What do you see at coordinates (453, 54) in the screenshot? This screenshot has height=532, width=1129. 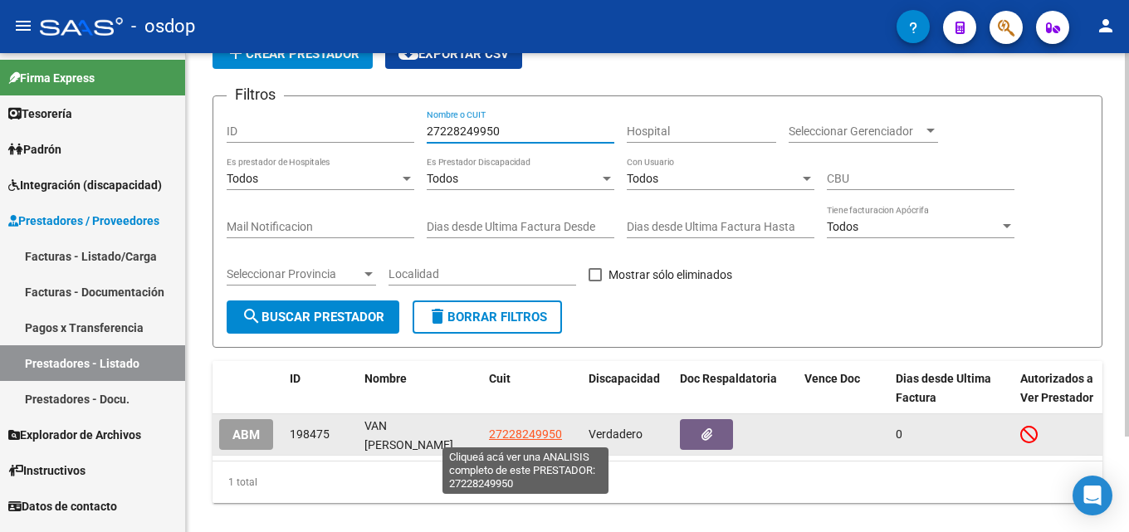 I see `span: Exportar CSV` at bounding box center [453, 54].